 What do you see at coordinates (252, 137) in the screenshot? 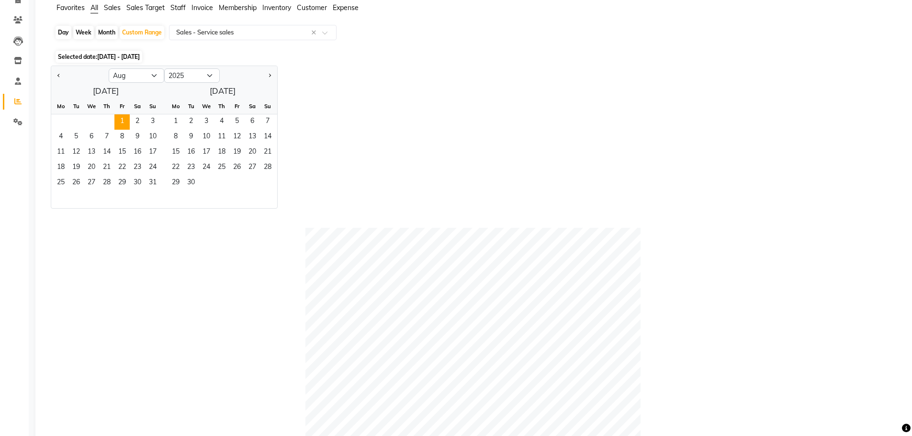
I see `div: Saturday, September 13, 2025` at bounding box center [252, 137].